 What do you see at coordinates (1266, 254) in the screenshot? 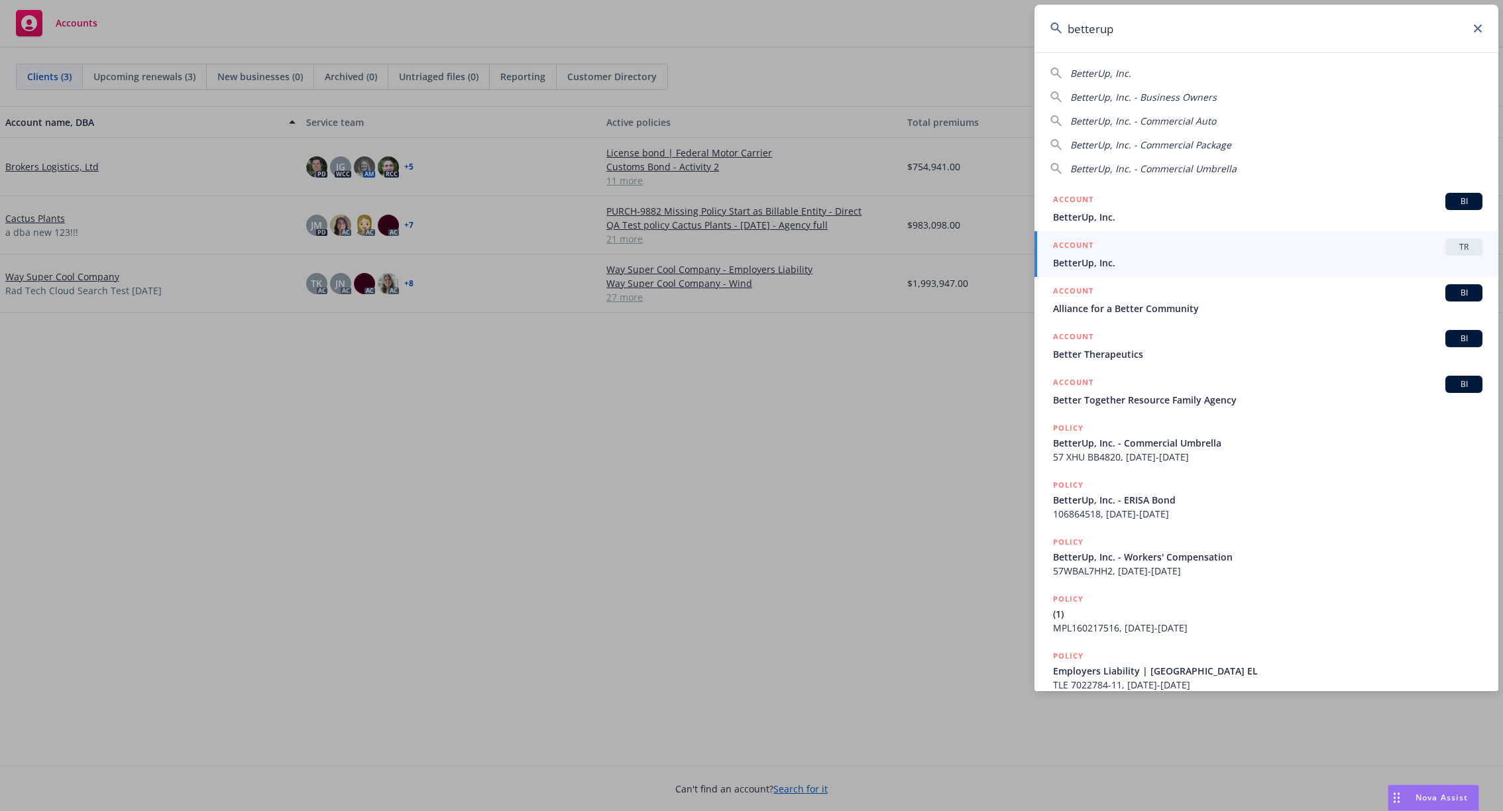
I see `a: ACCOUNTTRBetterUp, Inc.` at bounding box center [1266, 254].